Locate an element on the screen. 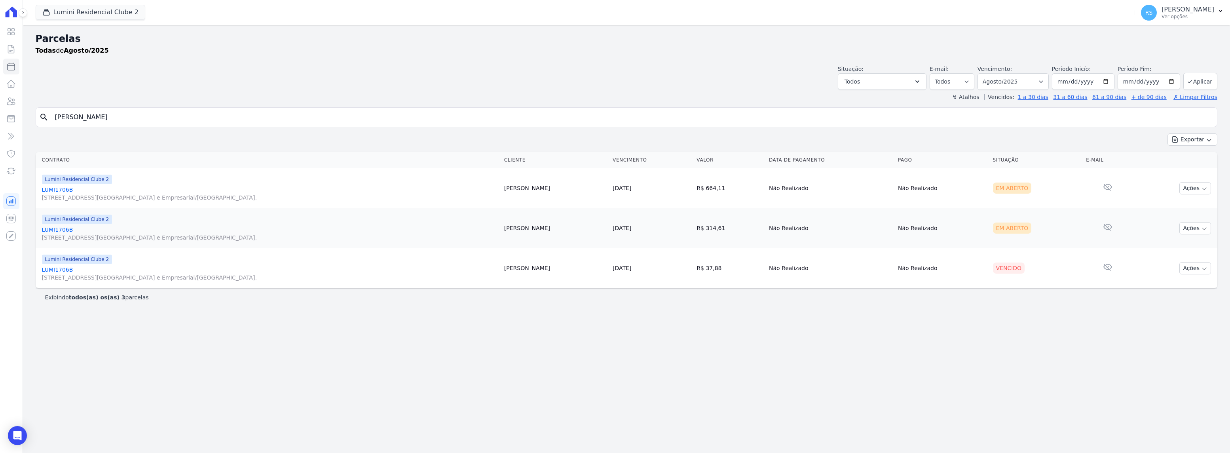  label: E-mail: is located at coordinates (939, 69).